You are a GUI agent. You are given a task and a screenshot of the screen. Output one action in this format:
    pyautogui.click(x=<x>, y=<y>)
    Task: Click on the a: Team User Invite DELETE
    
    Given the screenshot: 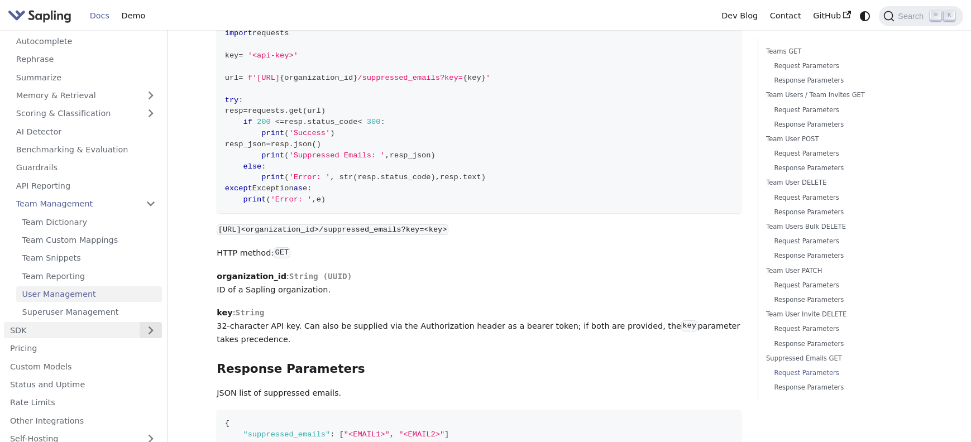 What is the action you would take?
    pyautogui.click(x=842, y=315)
    